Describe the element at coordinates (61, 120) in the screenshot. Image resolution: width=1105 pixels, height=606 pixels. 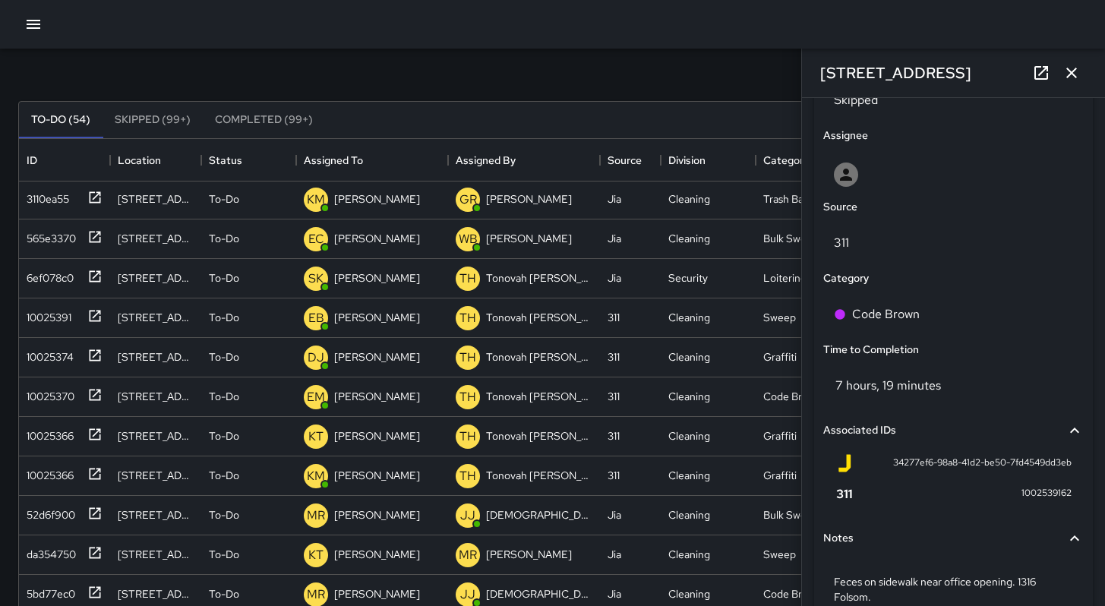
I see `button: To-Do (54)` at that location.